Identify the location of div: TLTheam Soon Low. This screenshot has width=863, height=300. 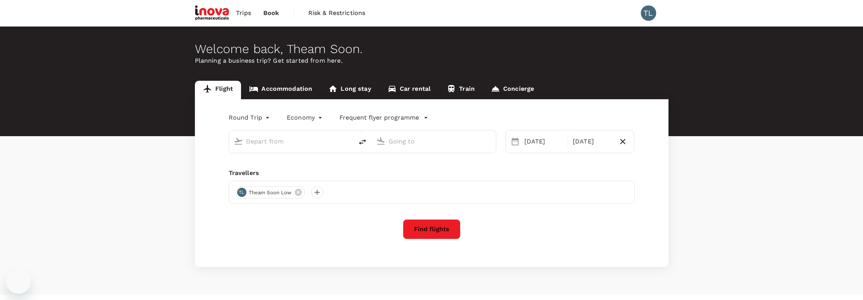
(270, 192).